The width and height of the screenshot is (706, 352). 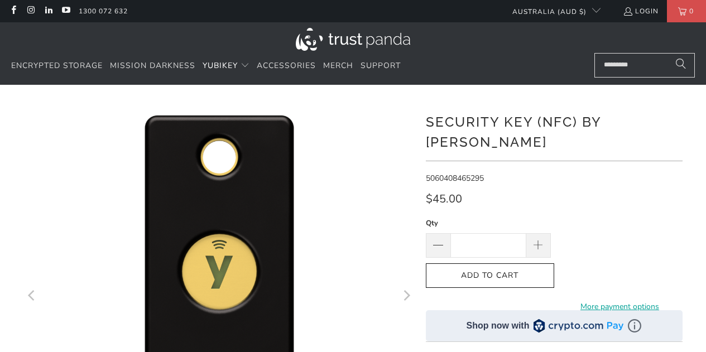 I want to click on a: Trust Panda Australia on YouTube, so click(x=65, y=11).